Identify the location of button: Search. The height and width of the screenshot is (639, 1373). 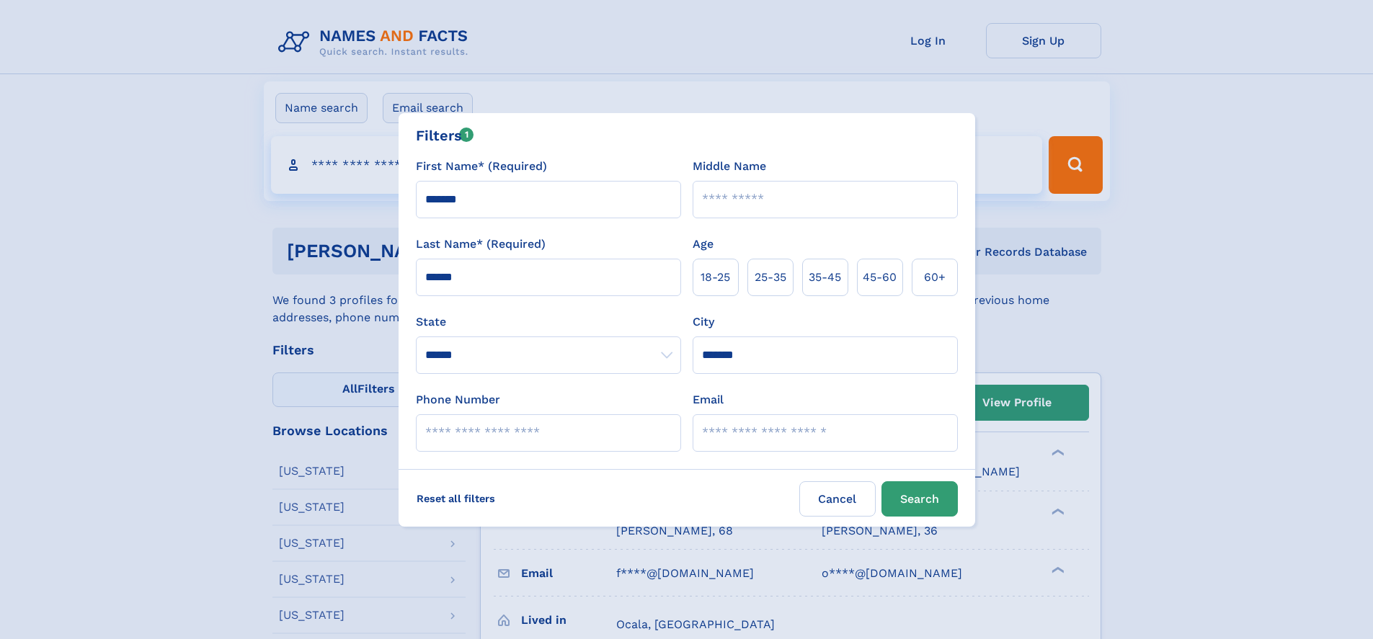
(920, 499).